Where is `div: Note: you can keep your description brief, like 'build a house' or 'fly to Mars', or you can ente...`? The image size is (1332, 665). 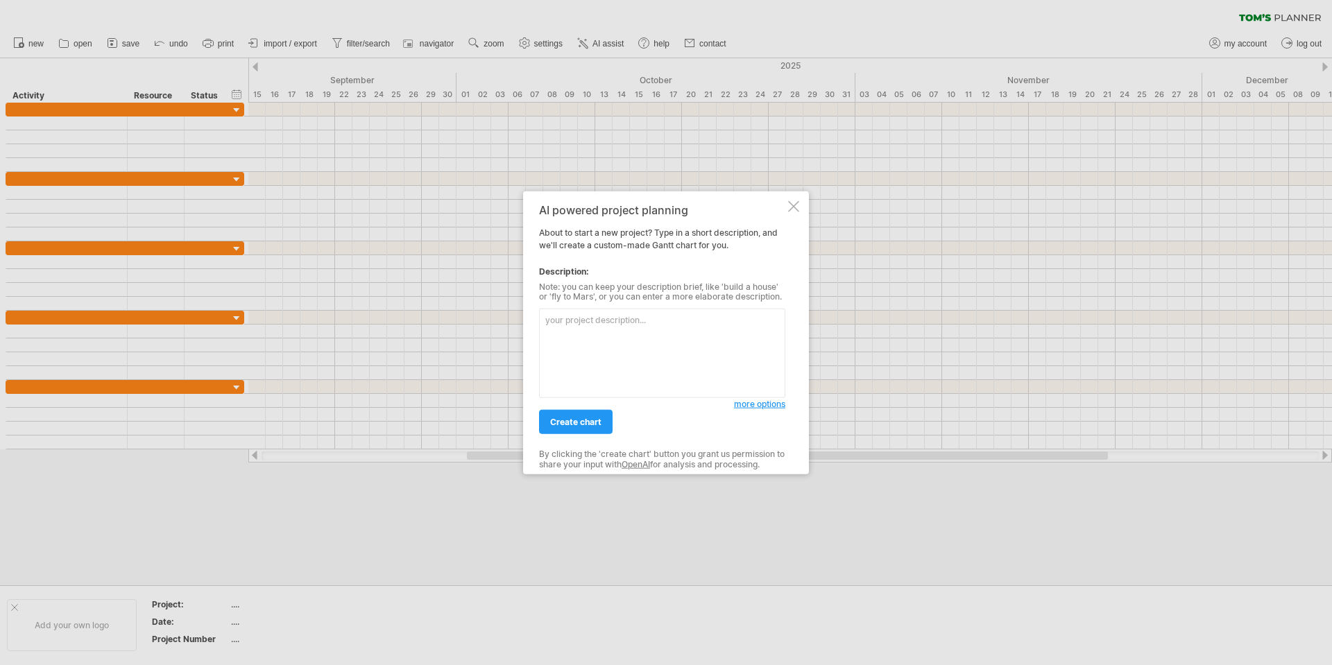
div: Note: you can keep your description brief, like 'build a house' or 'fly to Mars', or you can ente... is located at coordinates (662, 291).